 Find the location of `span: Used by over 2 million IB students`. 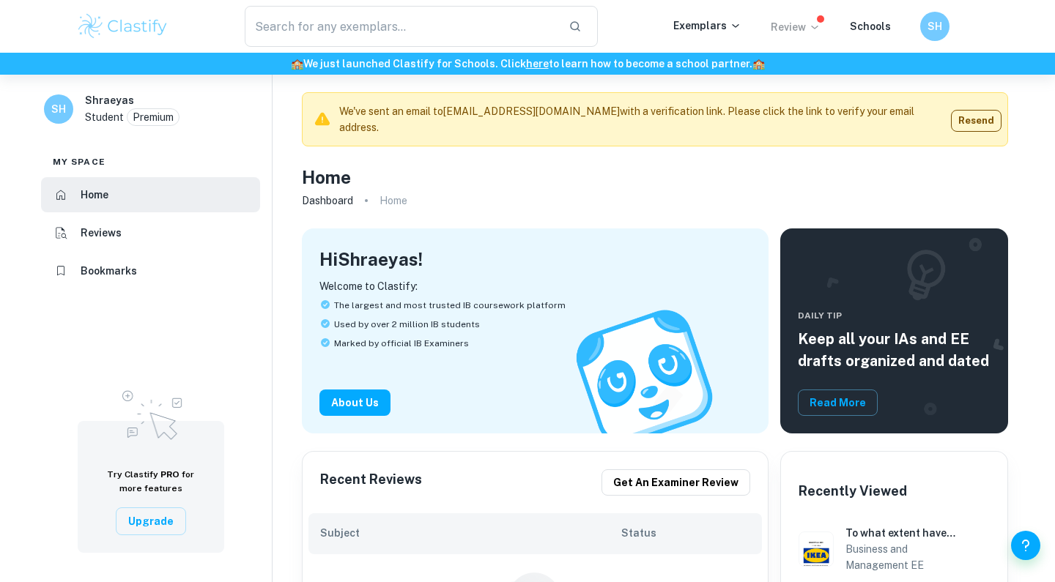

span: Used by over 2 million IB students is located at coordinates (407, 324).